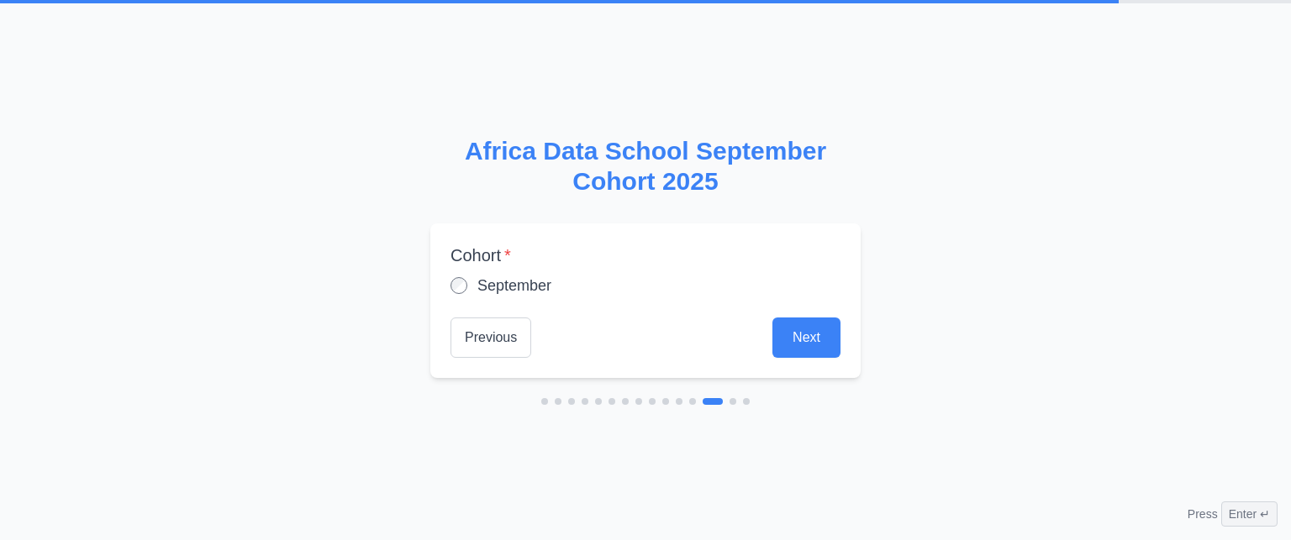 The width and height of the screenshot is (1291, 540). I want to click on button: Previous, so click(491, 338).